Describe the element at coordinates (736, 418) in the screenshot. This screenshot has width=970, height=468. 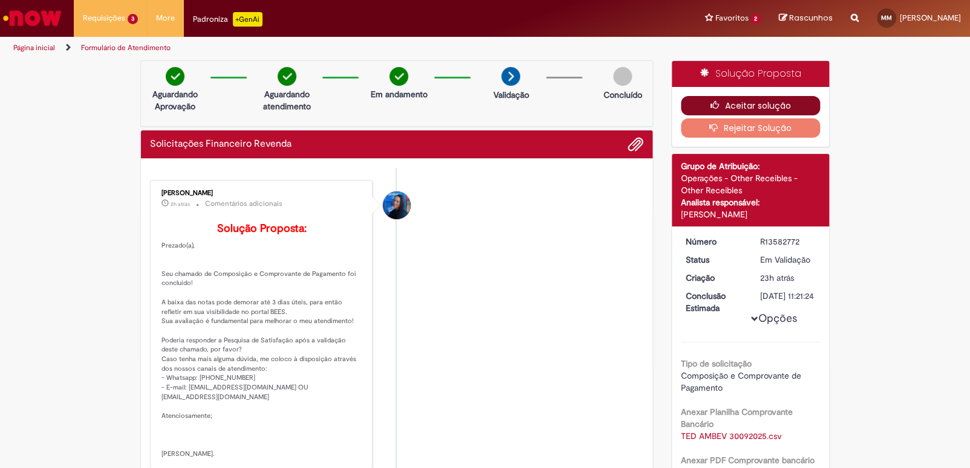
I see `b: Anexar Planilha Comprovante Bancário` at that location.